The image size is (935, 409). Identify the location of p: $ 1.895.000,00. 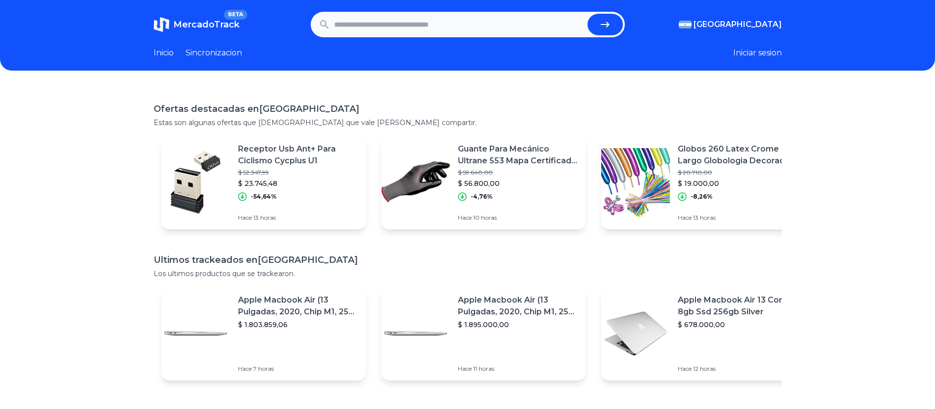
(518, 325).